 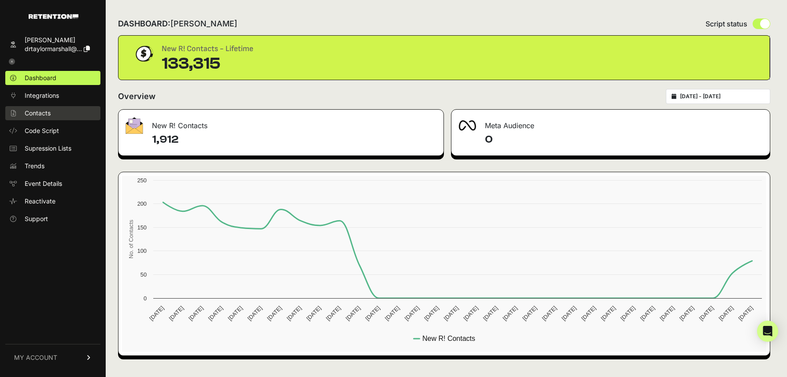 What do you see at coordinates (53, 96) in the screenshot?
I see `a: Integrations` at bounding box center [53, 96].